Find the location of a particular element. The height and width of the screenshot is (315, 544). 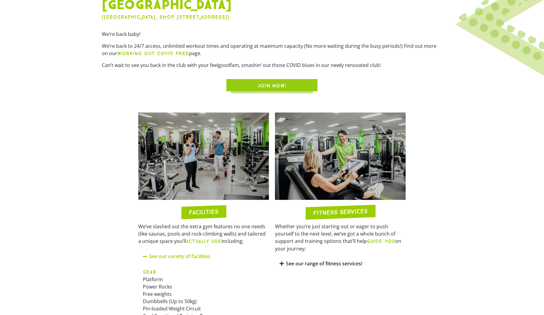

p: We’re back baby! is located at coordinates (272, 34).